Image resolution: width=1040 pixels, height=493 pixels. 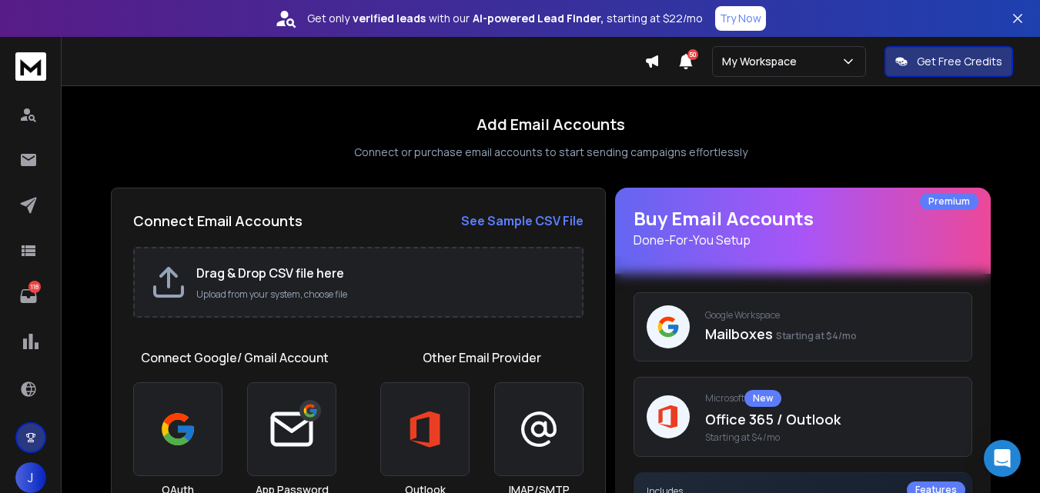 What do you see at coordinates (31, 478) in the screenshot?
I see `span: J` at bounding box center [31, 478].